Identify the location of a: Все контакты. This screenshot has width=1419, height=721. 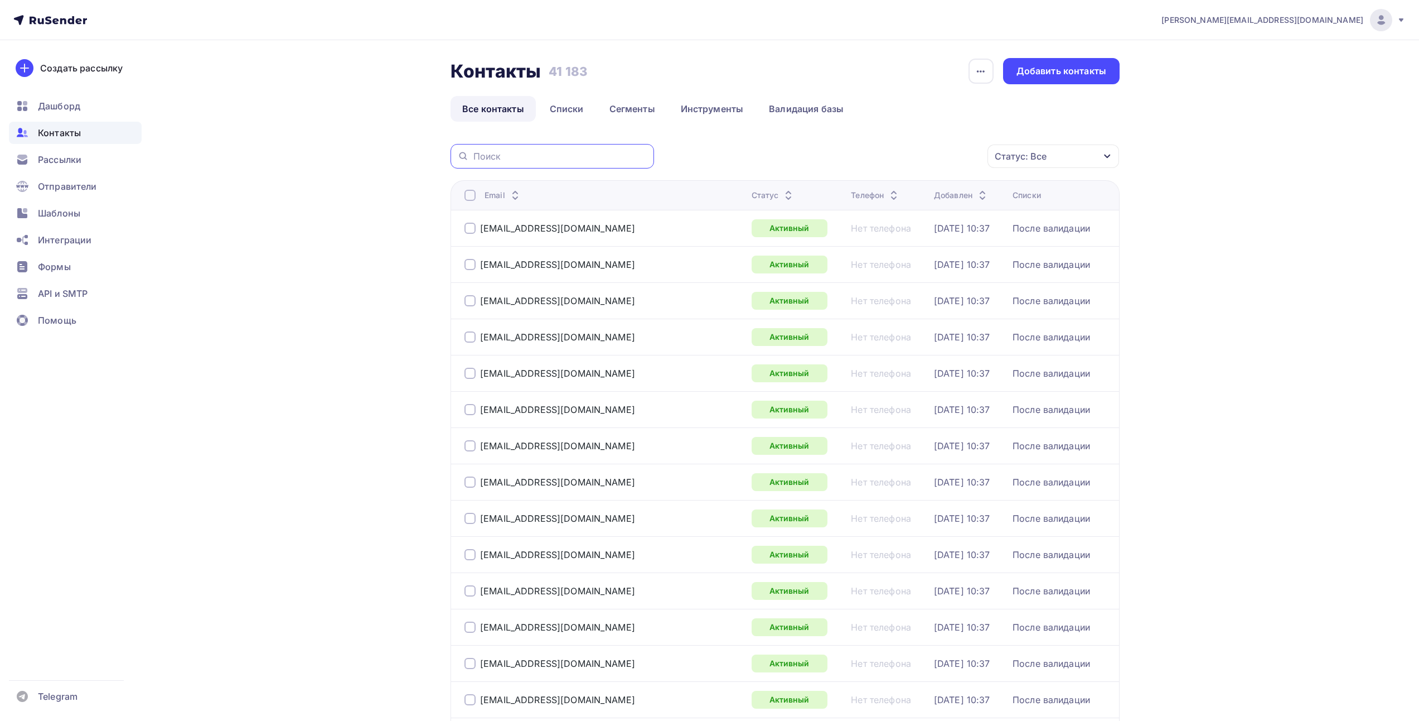
(493, 109).